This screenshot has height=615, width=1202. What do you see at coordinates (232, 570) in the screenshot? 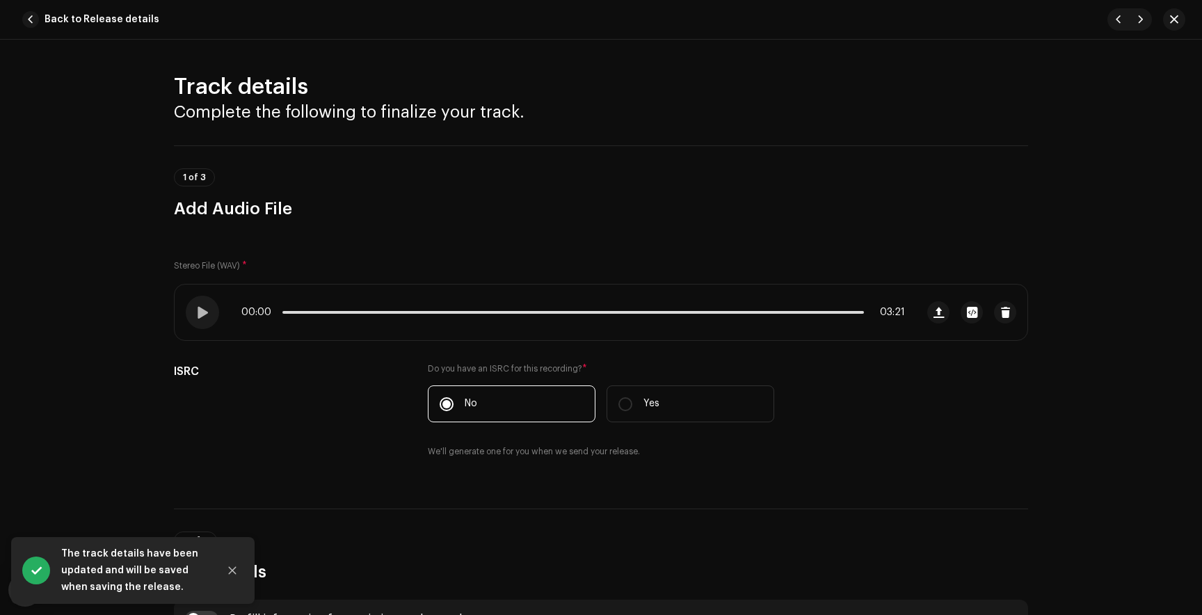
I see `button: Close` at bounding box center [232, 570].